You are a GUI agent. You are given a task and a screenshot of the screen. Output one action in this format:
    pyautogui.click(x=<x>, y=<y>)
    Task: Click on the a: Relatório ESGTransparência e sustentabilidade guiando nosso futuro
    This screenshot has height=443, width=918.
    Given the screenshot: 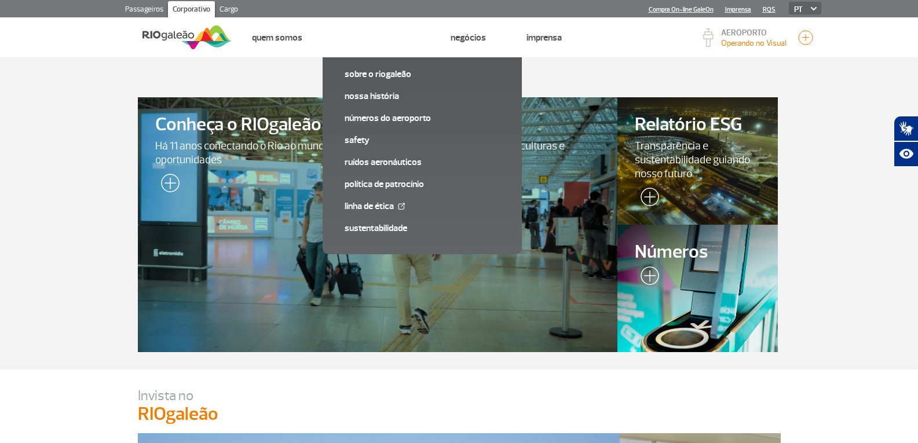 What is the action you would take?
    pyautogui.click(x=697, y=161)
    